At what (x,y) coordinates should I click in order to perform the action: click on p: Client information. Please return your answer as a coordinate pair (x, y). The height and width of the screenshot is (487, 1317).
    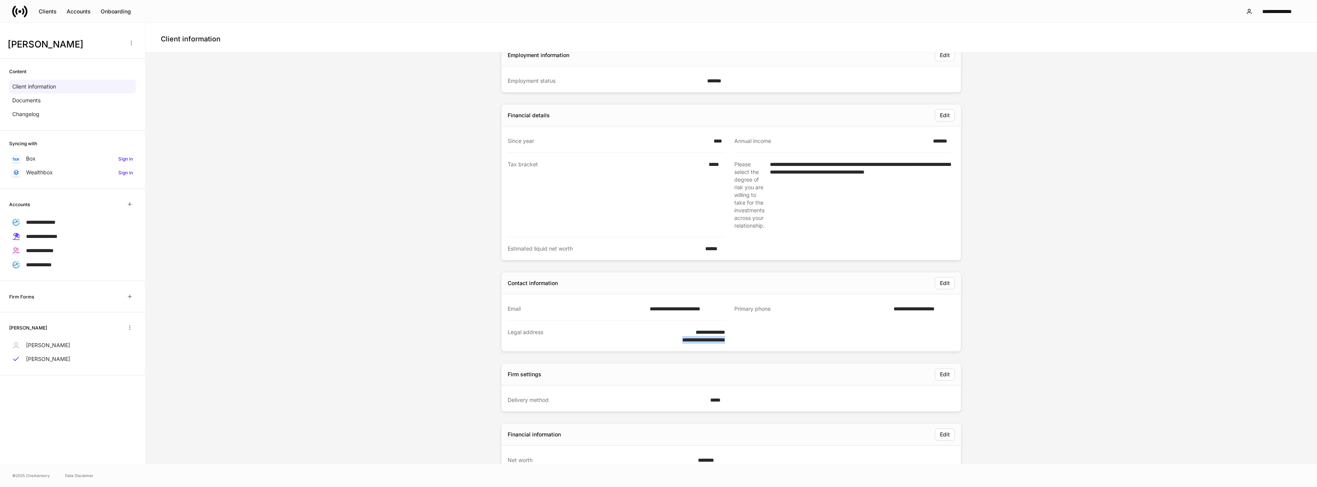
    Looking at the image, I should click on (34, 87).